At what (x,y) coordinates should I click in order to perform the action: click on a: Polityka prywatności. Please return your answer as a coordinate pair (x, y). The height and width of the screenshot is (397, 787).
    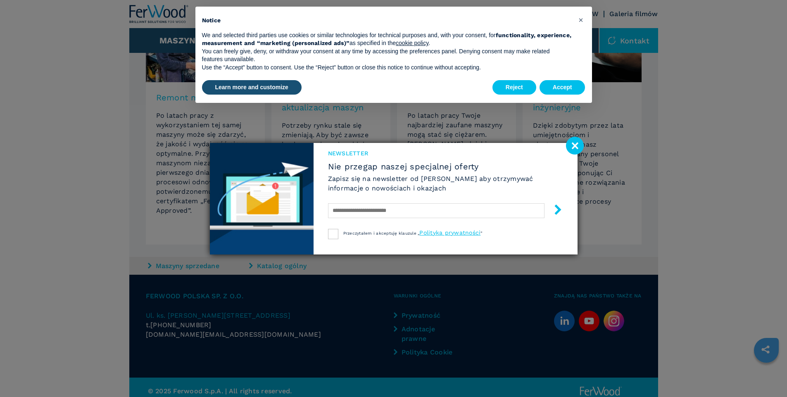
    Looking at the image, I should click on (450, 233).